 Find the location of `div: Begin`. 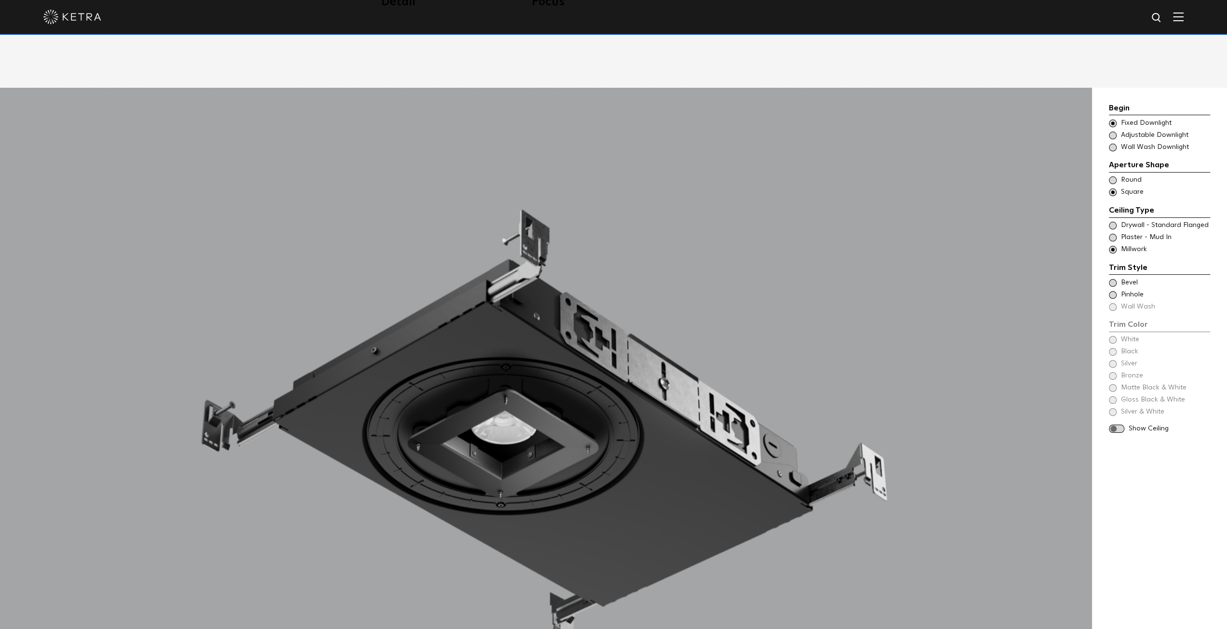

div: Begin is located at coordinates (1159, 109).